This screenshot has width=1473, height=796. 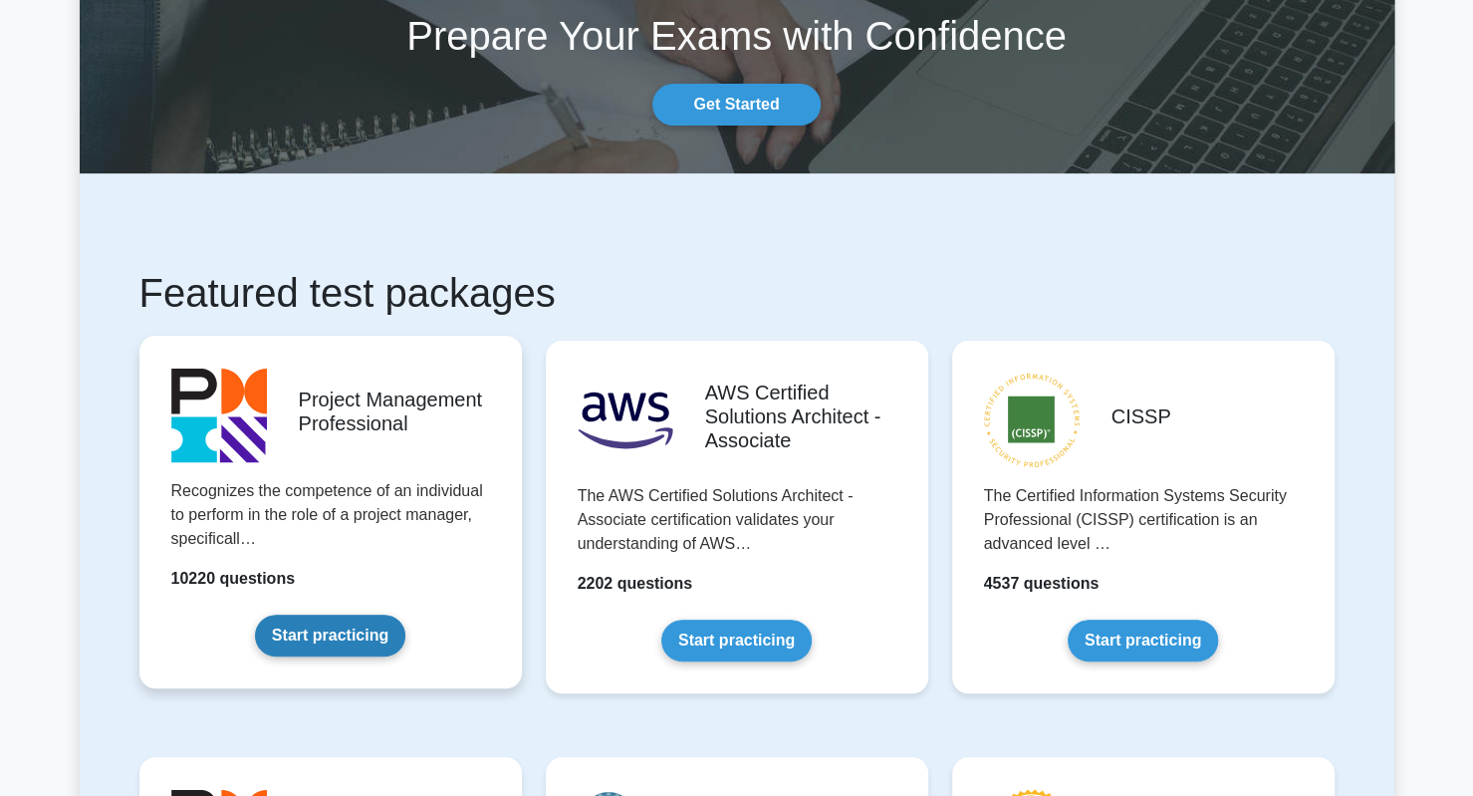 I want to click on h1: Featured test packages, so click(x=737, y=293).